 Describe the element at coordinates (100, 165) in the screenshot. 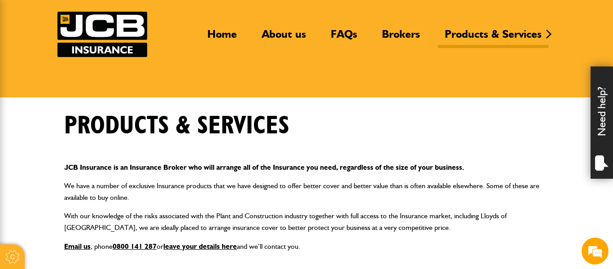

I see `span: What do JCB's plant policies cover?` at that location.